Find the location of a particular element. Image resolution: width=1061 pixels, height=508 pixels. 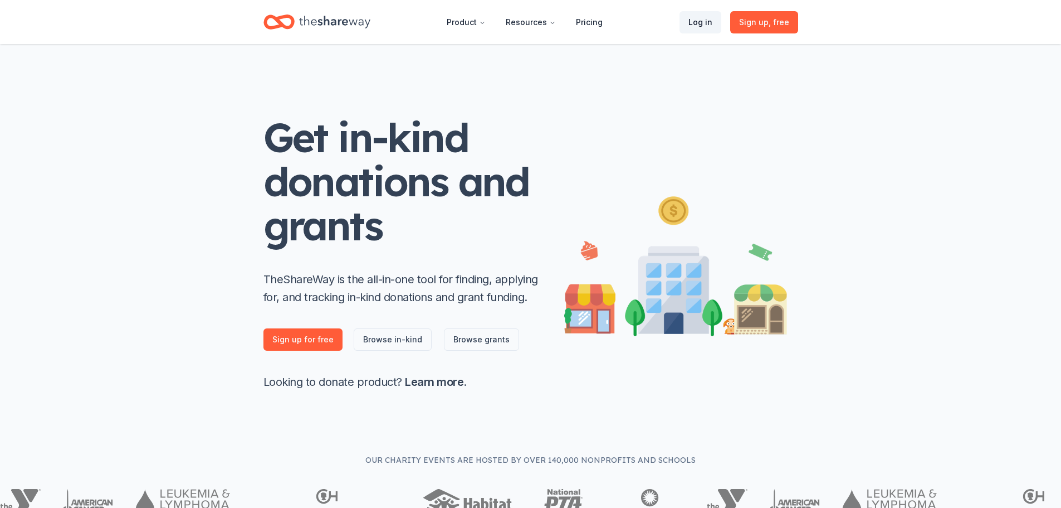

a: Sign up for free is located at coordinates (303, 339).